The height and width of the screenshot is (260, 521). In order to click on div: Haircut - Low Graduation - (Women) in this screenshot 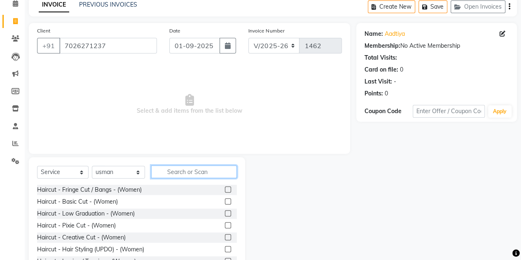, I will do `click(86, 214)`.